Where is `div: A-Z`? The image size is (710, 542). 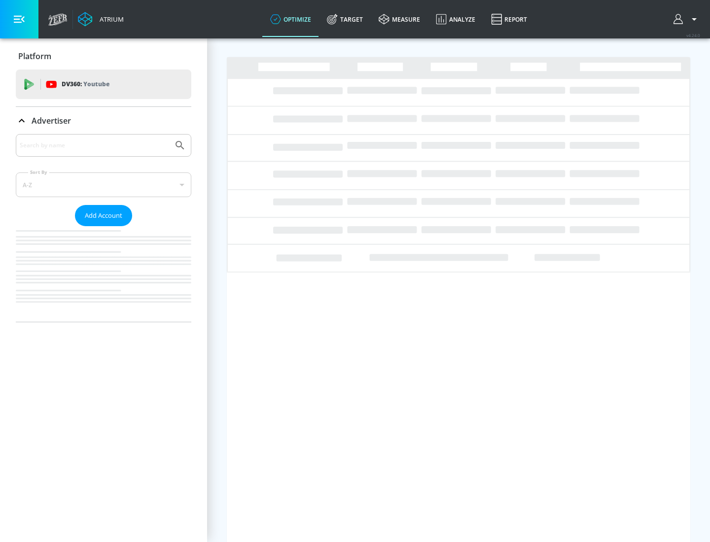 div: A-Z is located at coordinates (104, 185).